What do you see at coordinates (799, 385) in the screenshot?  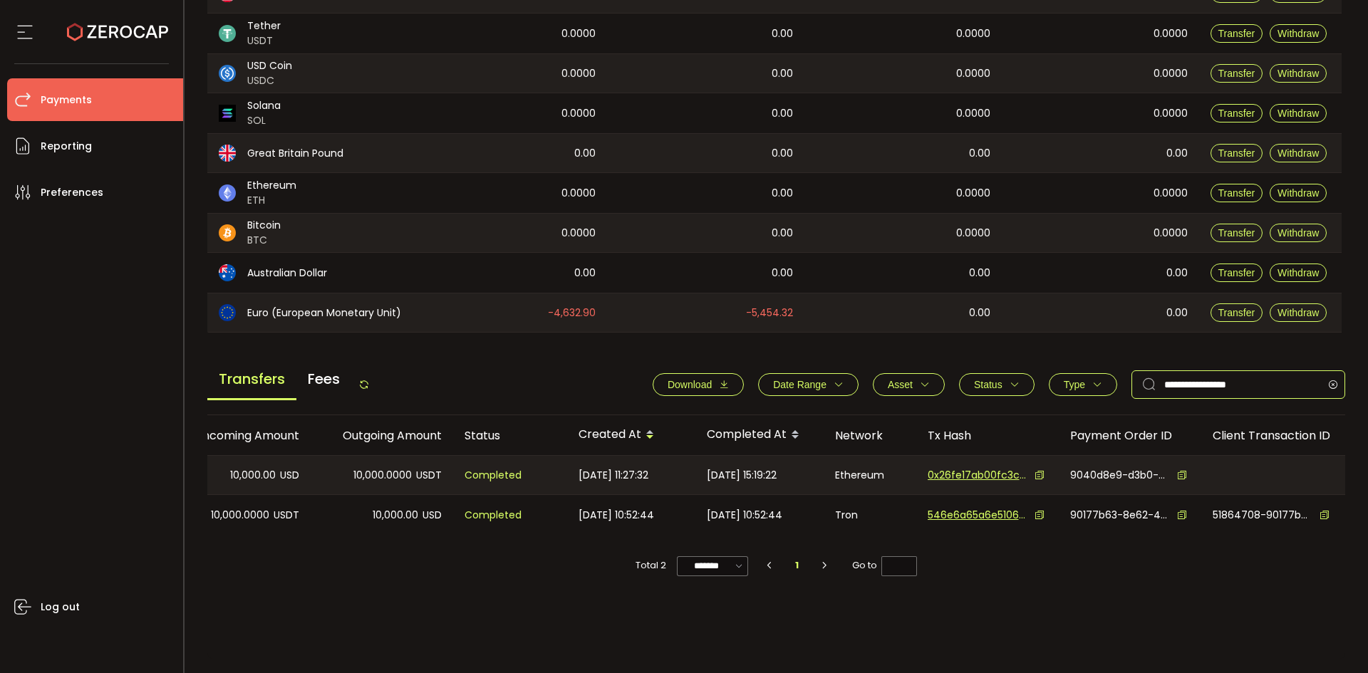 I see `span: Date Range` at bounding box center [799, 385].